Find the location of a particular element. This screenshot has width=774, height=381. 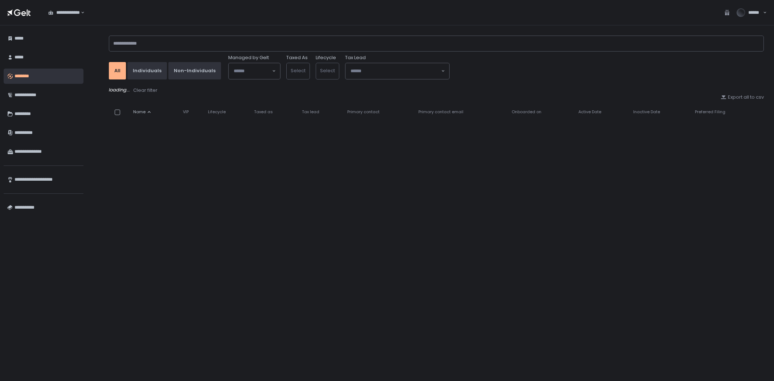

button: Clear filter is located at coordinates (145, 90).